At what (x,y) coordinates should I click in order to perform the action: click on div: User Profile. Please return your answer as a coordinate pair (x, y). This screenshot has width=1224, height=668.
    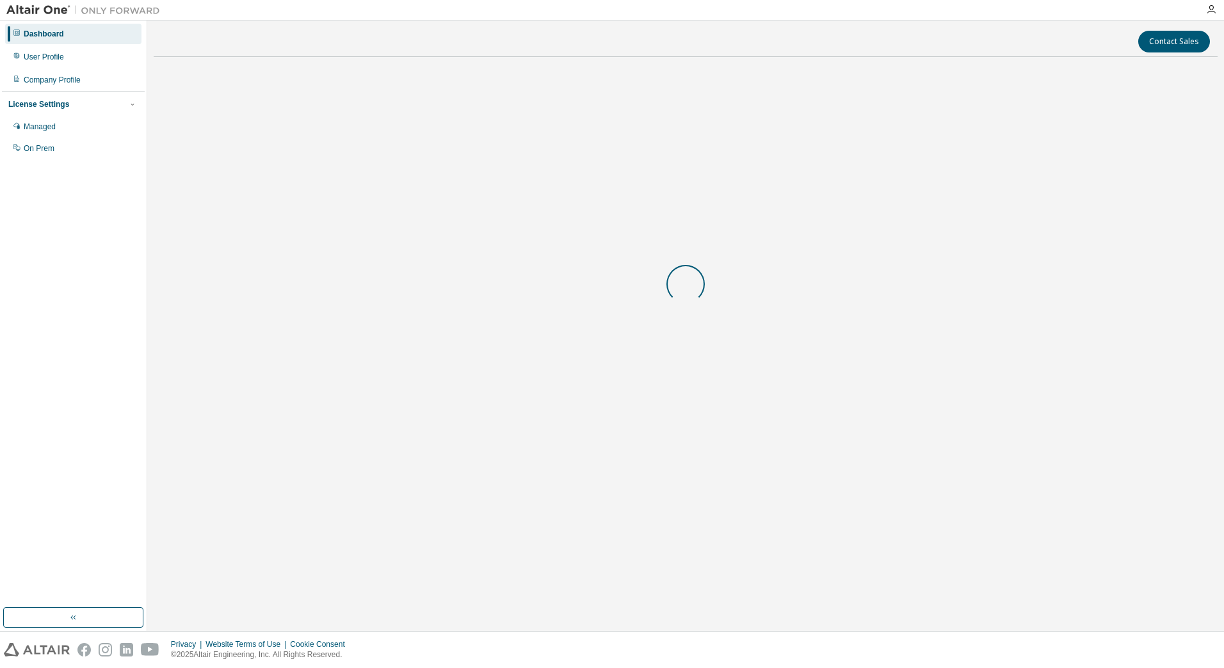
    Looking at the image, I should click on (44, 57).